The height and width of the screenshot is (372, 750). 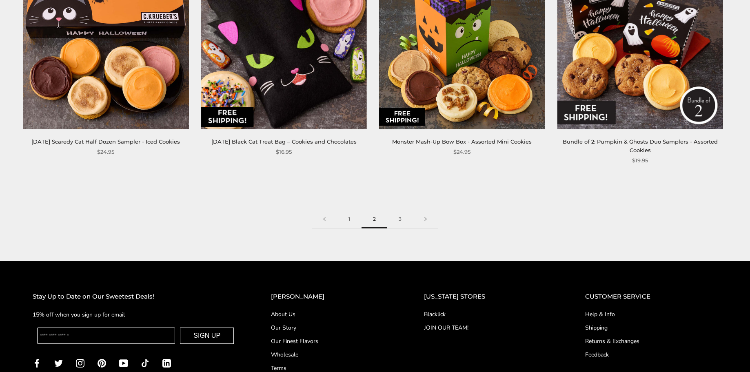 I want to click on span: $19.95, so click(x=640, y=160).